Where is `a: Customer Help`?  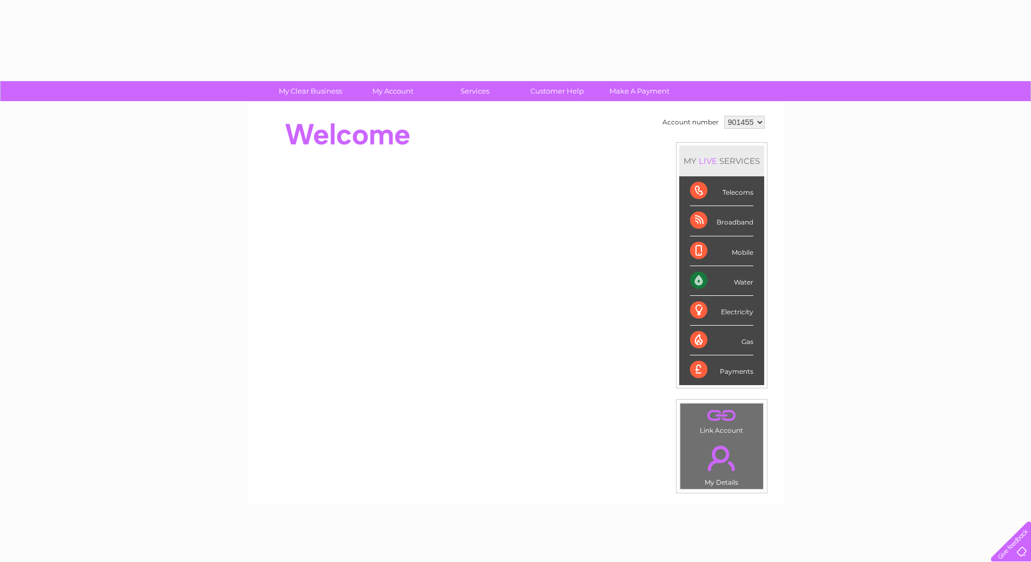 a: Customer Help is located at coordinates (557, 91).